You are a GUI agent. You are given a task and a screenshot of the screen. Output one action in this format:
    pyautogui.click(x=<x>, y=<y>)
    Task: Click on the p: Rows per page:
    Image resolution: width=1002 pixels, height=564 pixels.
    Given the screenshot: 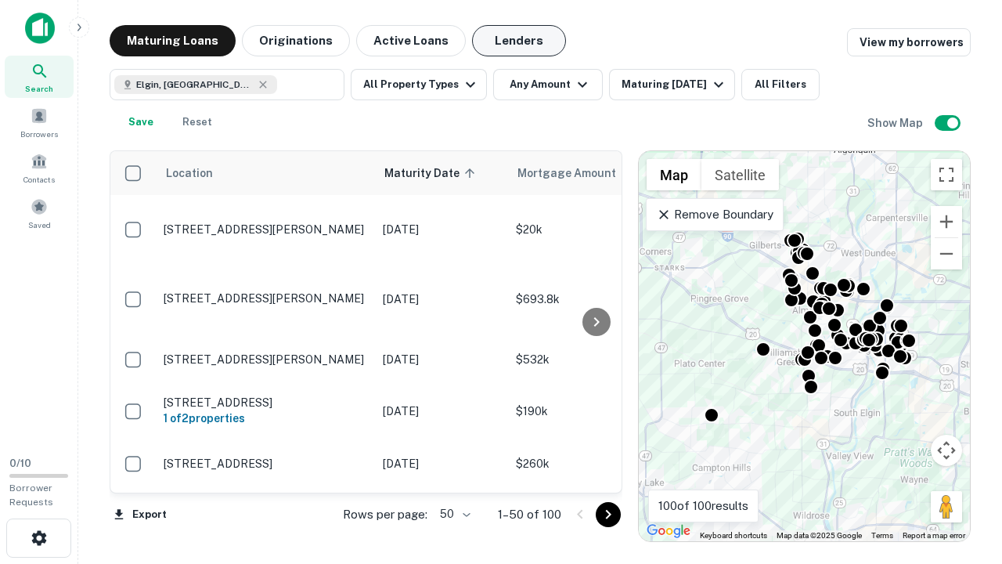 What is the action you would take?
    pyautogui.click(x=385, y=514)
    